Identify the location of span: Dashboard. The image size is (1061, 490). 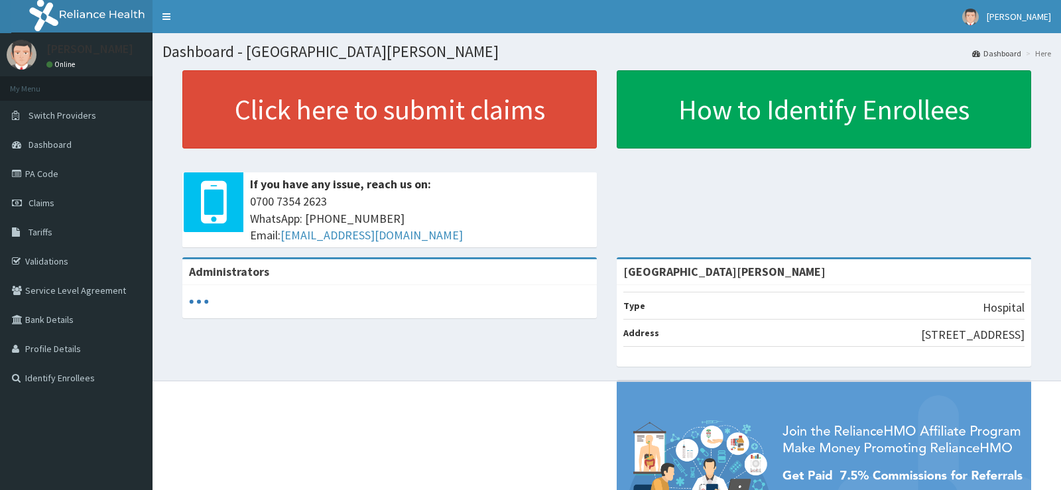
(50, 145).